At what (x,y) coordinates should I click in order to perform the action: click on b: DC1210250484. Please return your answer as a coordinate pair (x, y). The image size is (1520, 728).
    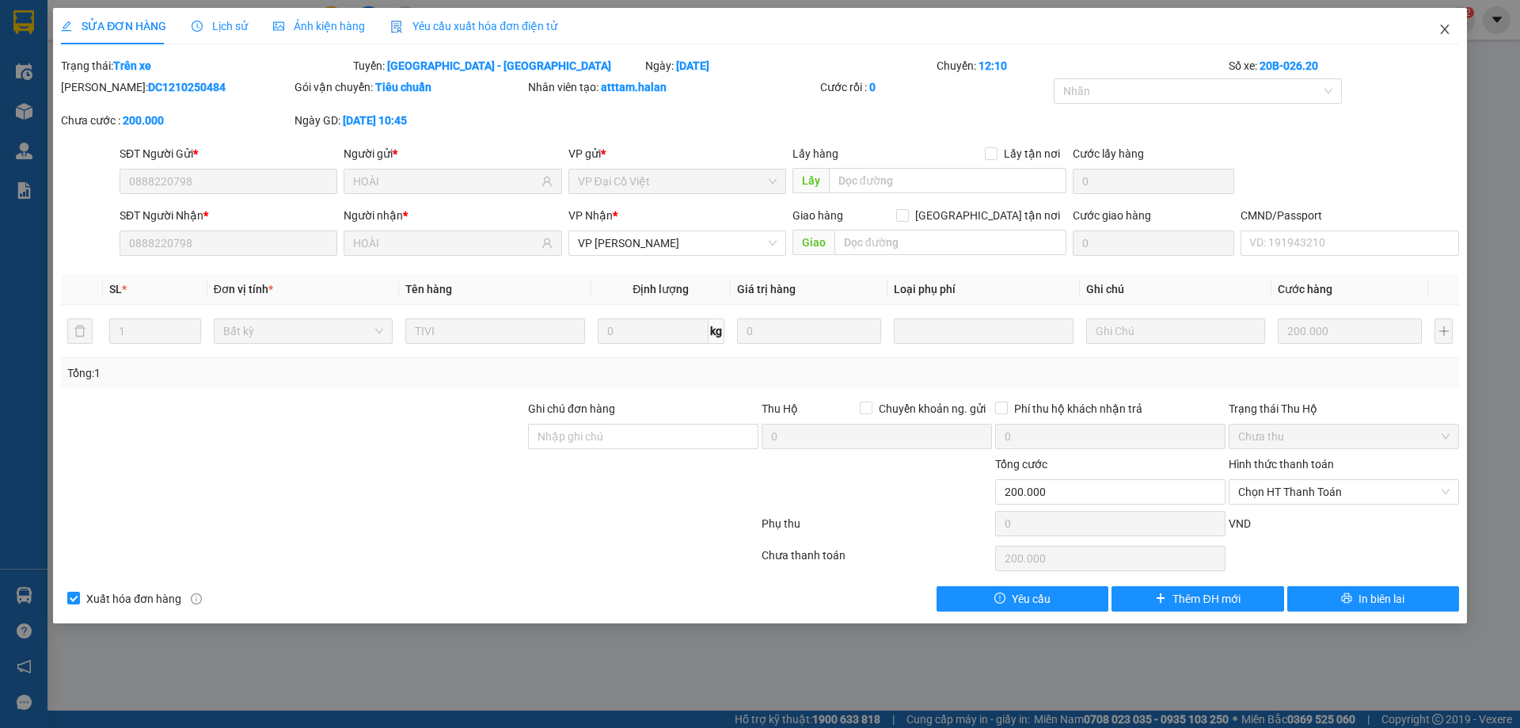
    Looking at the image, I should click on (187, 87).